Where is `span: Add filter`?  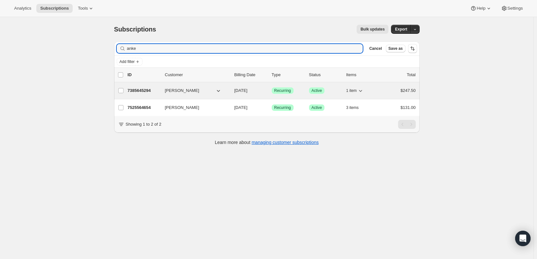 span: Add filter is located at coordinates (127, 62).